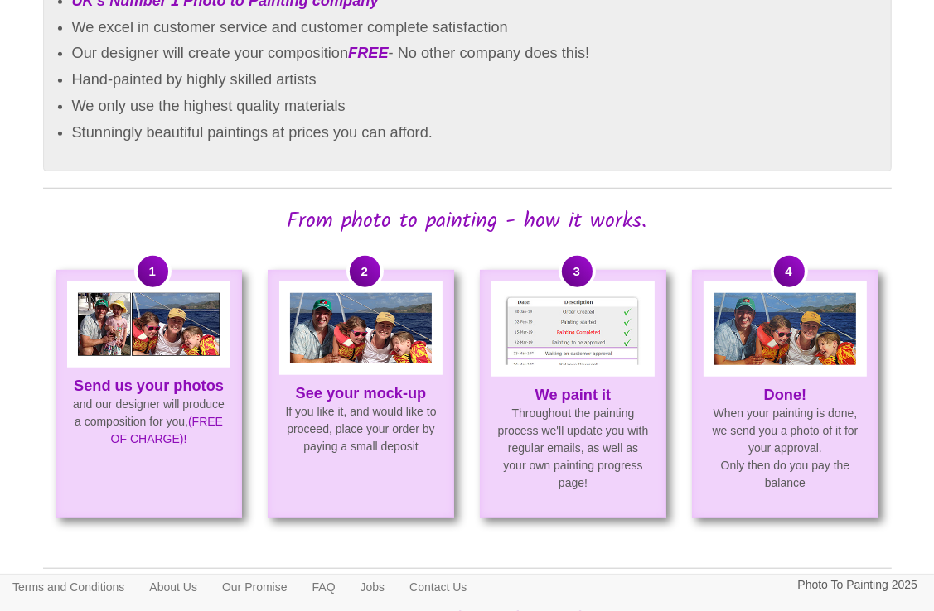  I want to click on strong: Done!, so click(785, 395).